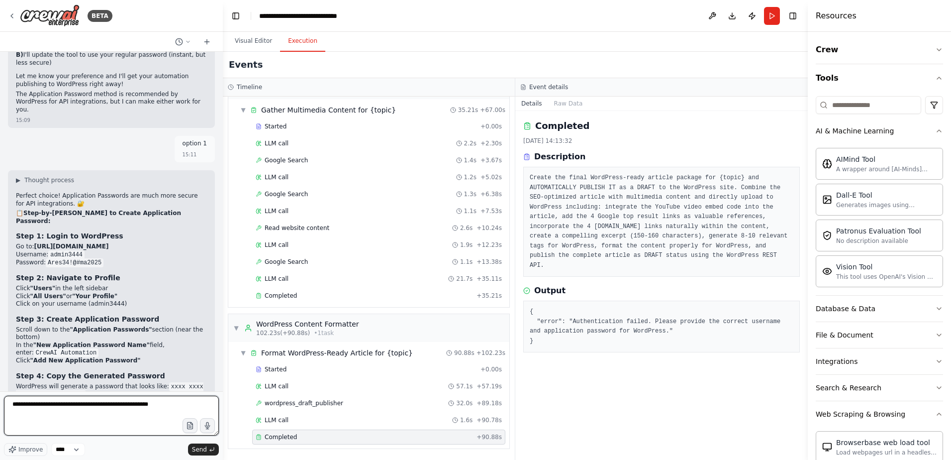 The height and width of the screenshot is (460, 951). I want to click on span: + 90.88s, so click(489, 437).